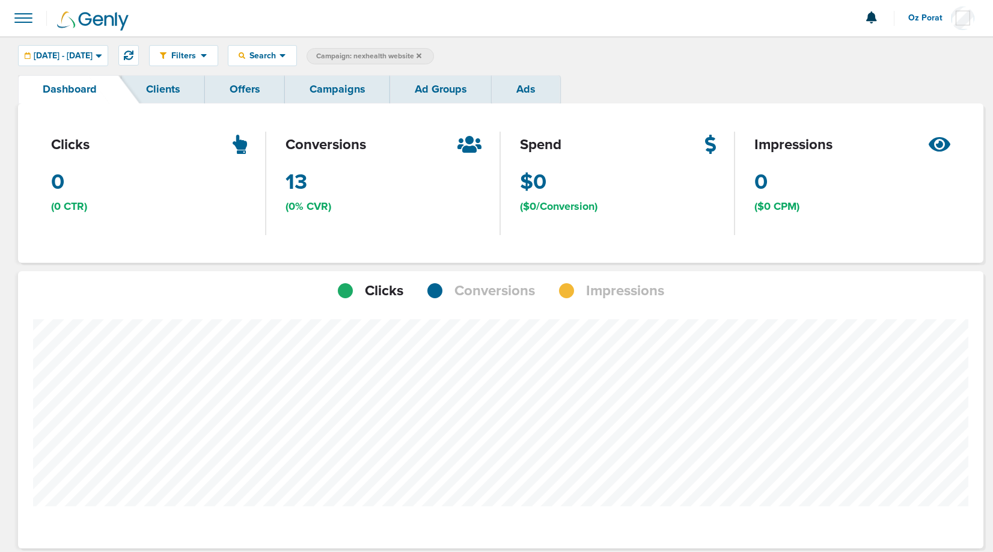  Describe the element at coordinates (777, 206) in the screenshot. I see `span: ($0 CPM)` at that location.